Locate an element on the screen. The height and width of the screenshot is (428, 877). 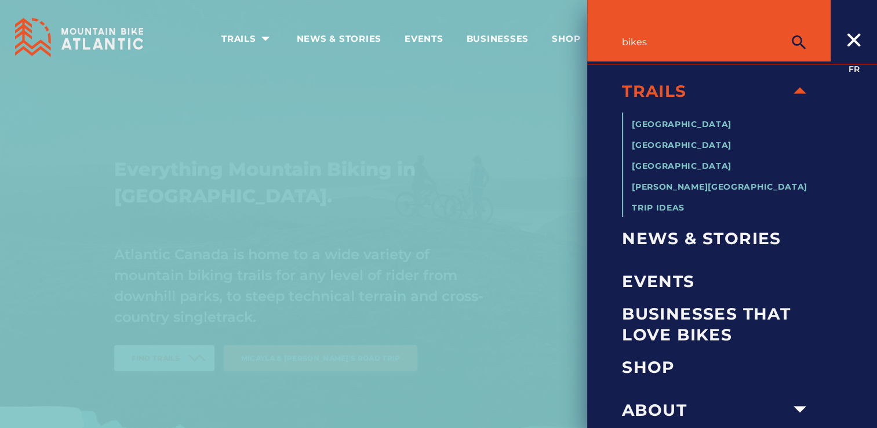
a: Shop is located at coordinates (718, 367).